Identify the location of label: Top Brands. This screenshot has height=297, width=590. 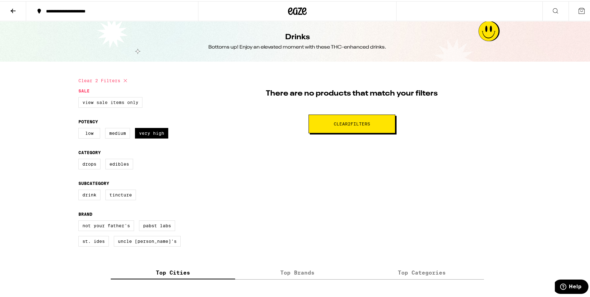
(298, 271).